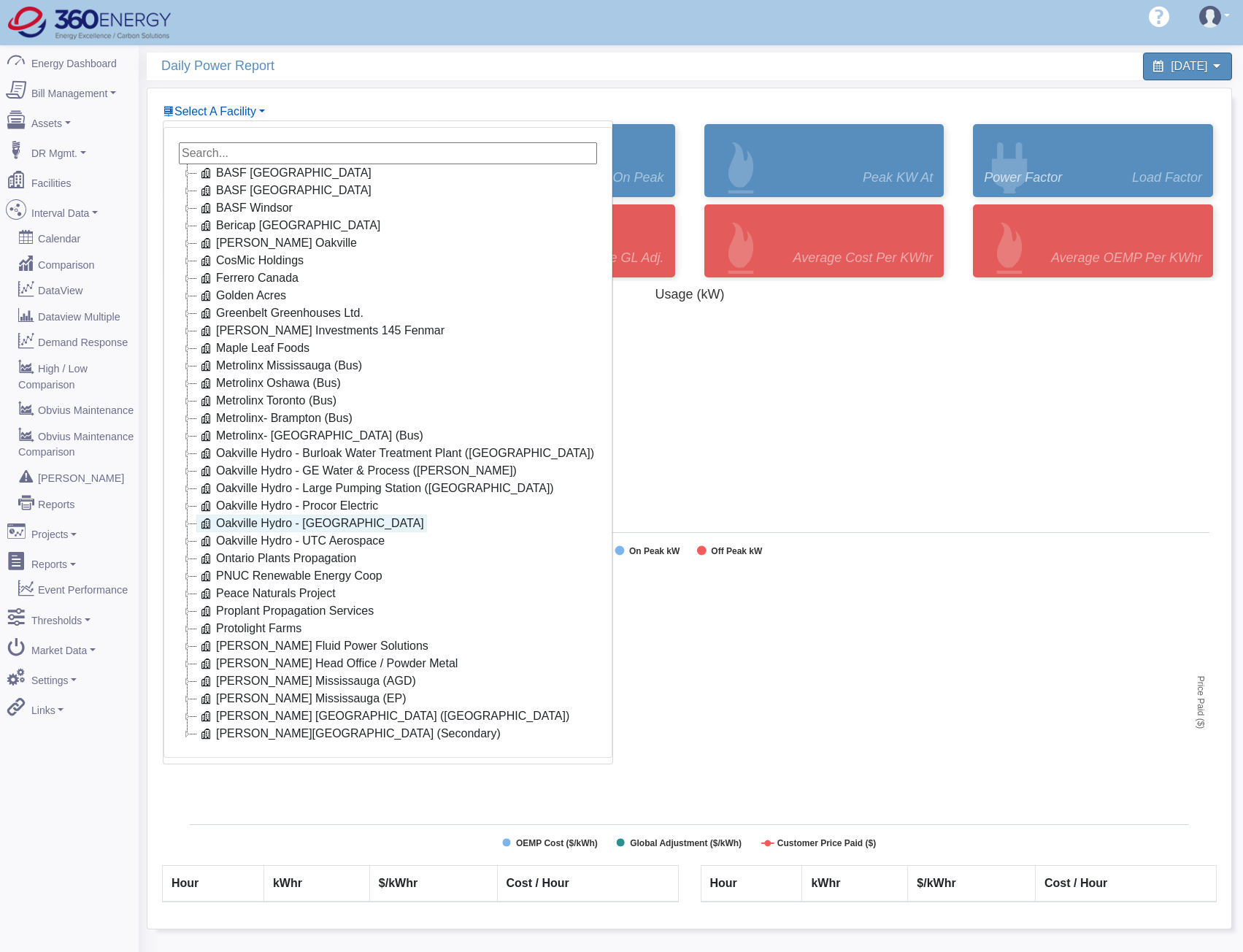 The height and width of the screenshot is (952, 1243). I want to click on li: Metrolinx Mississauga (Bus), so click(387, 365).